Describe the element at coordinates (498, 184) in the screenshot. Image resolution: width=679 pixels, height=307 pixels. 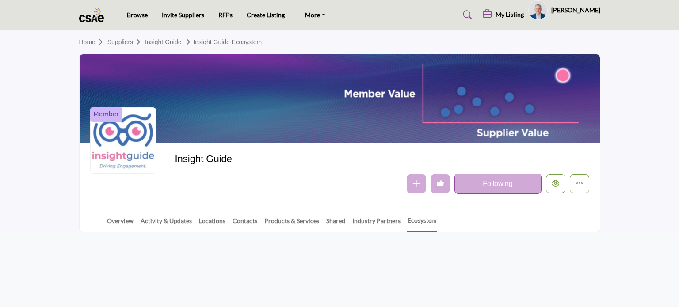
I see `button: Following` at that location.